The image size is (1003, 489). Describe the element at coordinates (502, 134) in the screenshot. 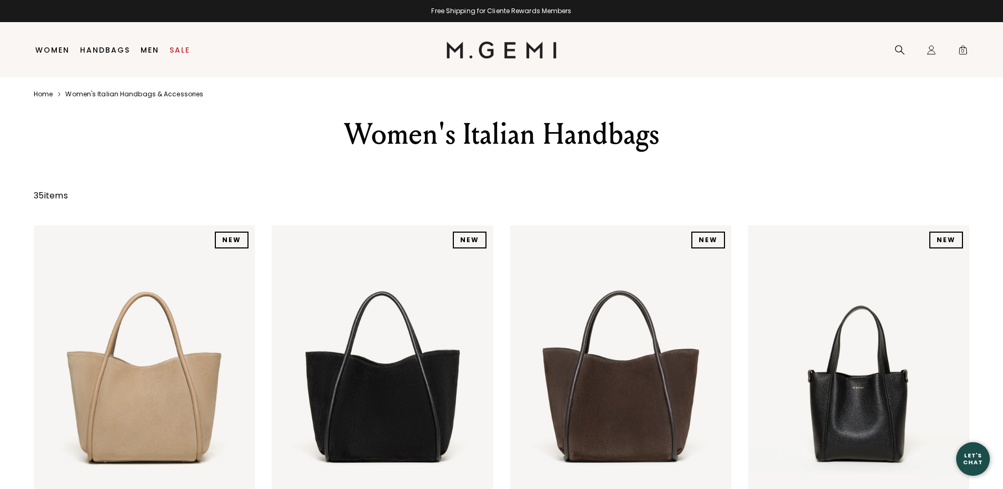

I see `div: Women's Italian Handbags` at that location.